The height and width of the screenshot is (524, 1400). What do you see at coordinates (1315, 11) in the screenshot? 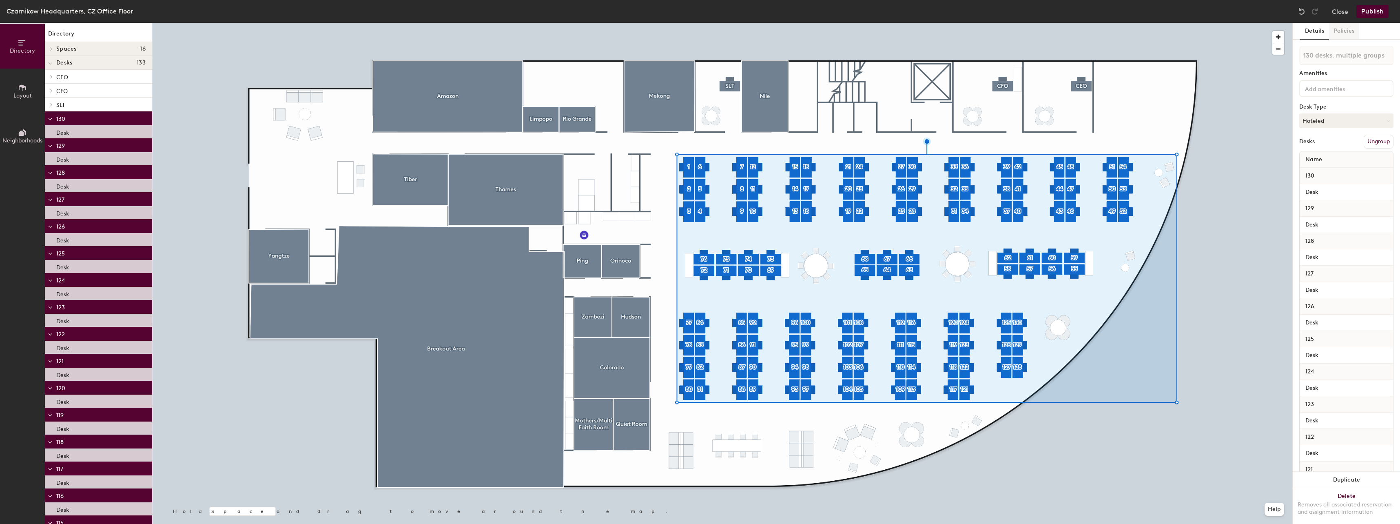
I see `img: Redo` at bounding box center [1315, 11].